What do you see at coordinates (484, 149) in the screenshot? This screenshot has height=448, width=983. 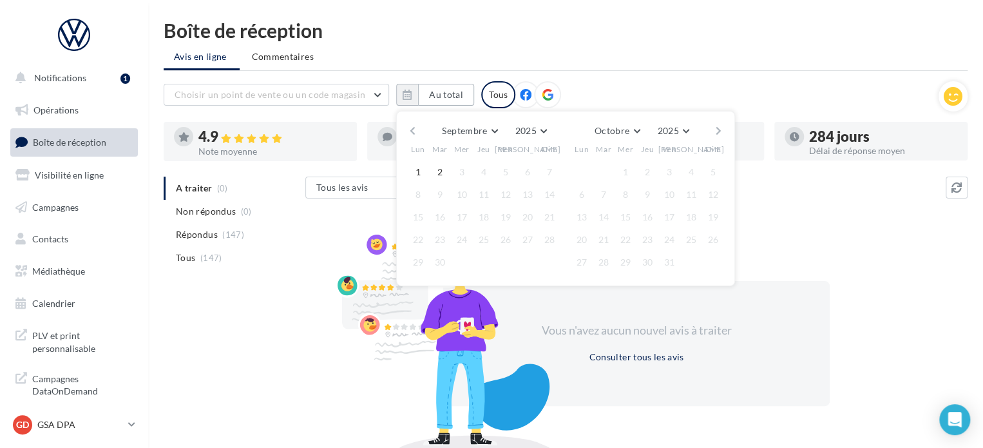 I see `span: Jeu` at bounding box center [484, 149].